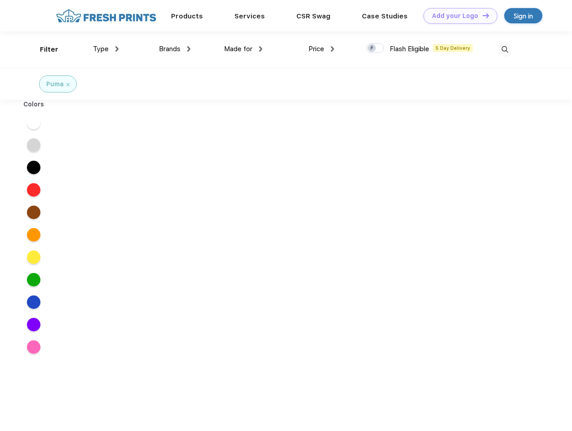  Describe the element at coordinates (523, 16) in the screenshot. I see `a: Sign in` at that location.